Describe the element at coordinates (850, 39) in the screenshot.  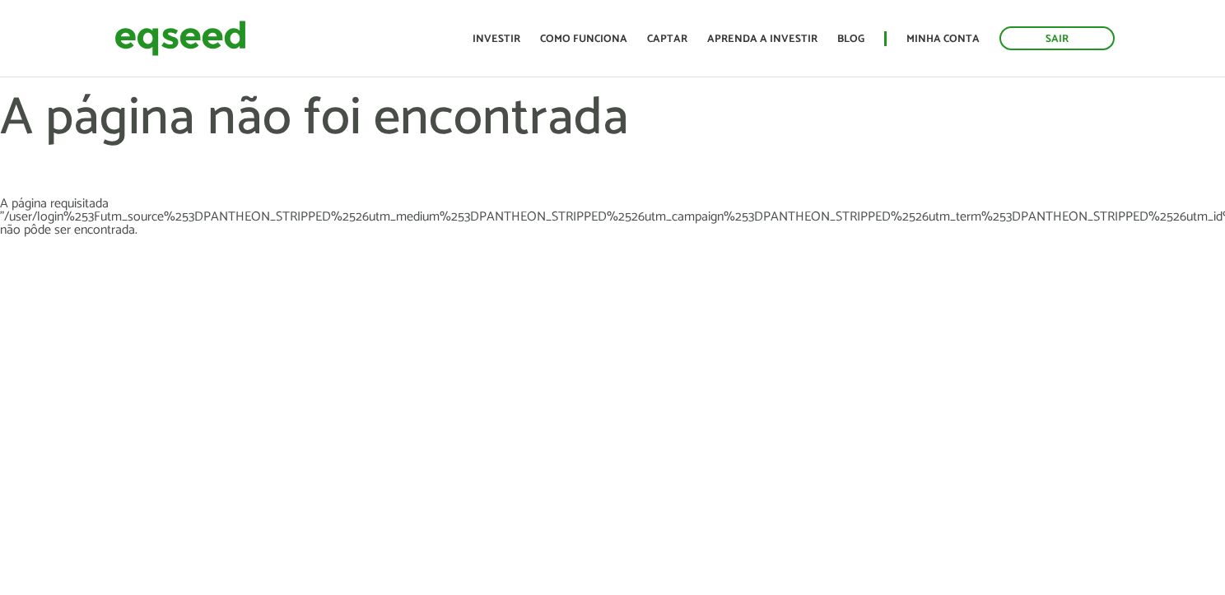
I see `a: Blog` at that location.